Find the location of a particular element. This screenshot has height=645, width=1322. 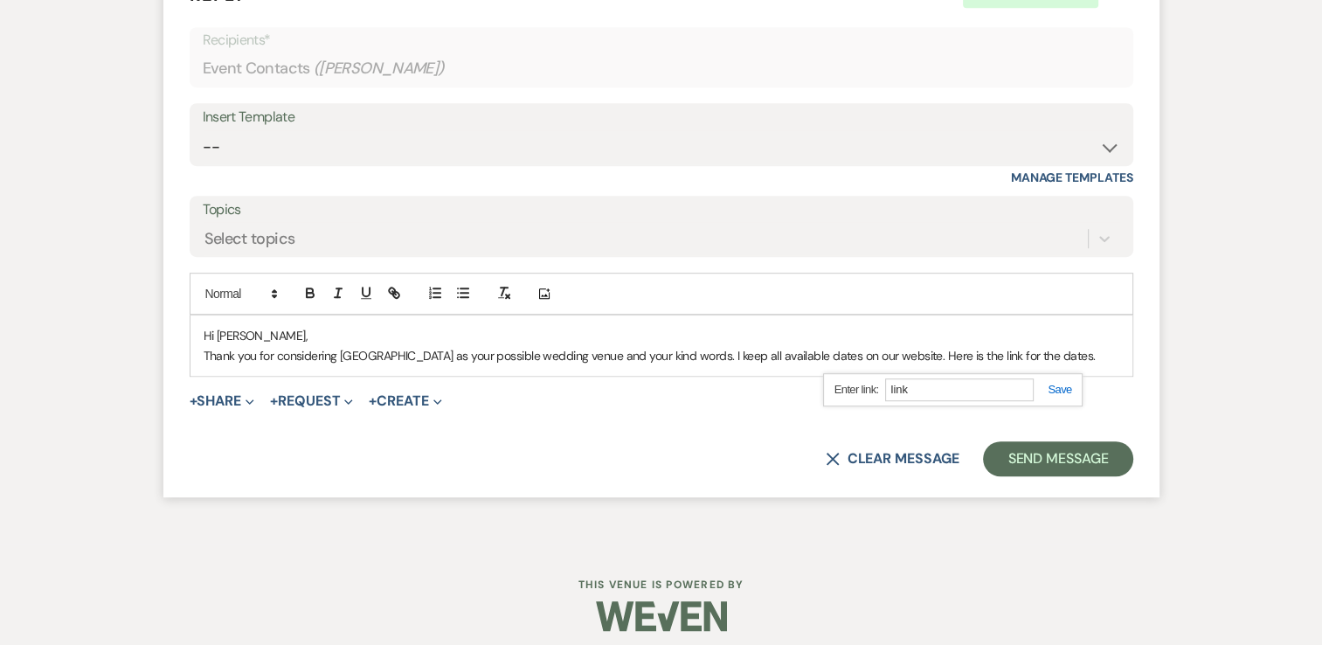

button: Send Message is located at coordinates (1057, 459).